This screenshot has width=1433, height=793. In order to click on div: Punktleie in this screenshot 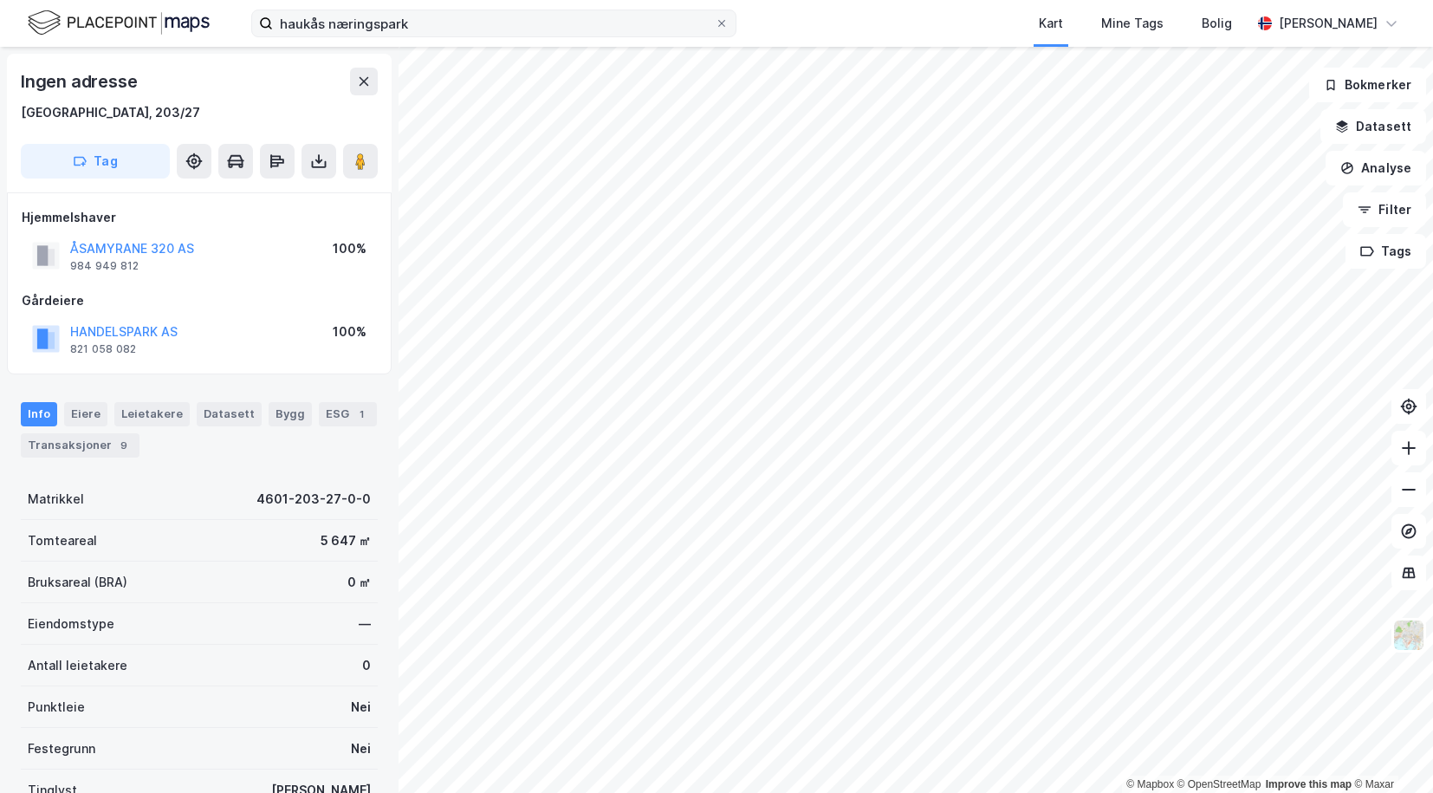, I will do `click(56, 707)`.